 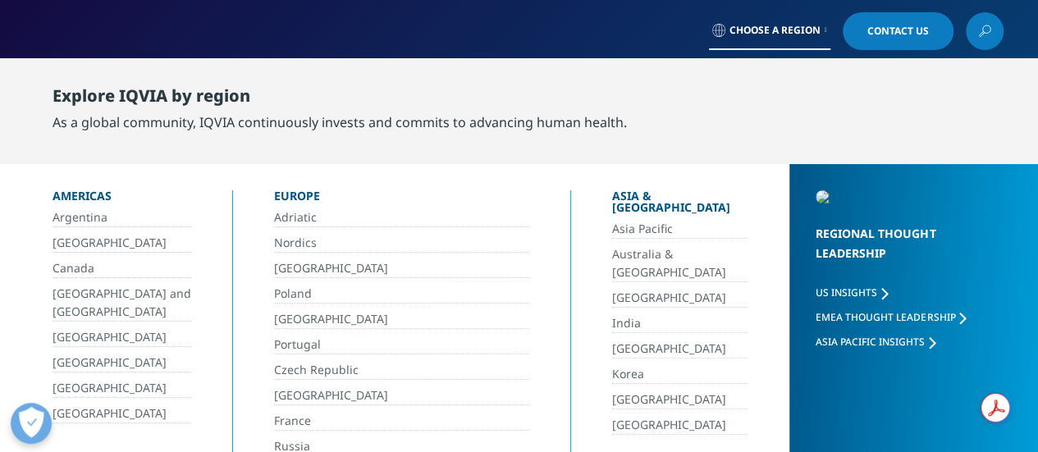 What do you see at coordinates (401, 421) in the screenshot?
I see `a: France` at bounding box center [401, 421].